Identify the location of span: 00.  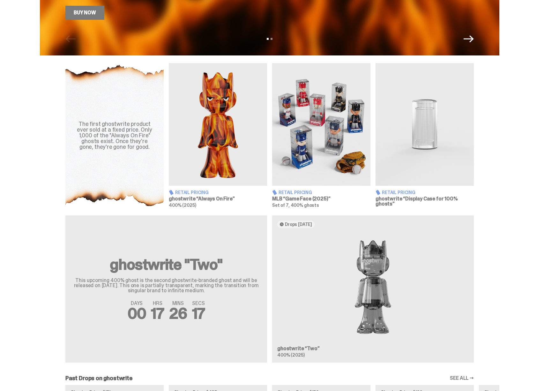
(137, 313).